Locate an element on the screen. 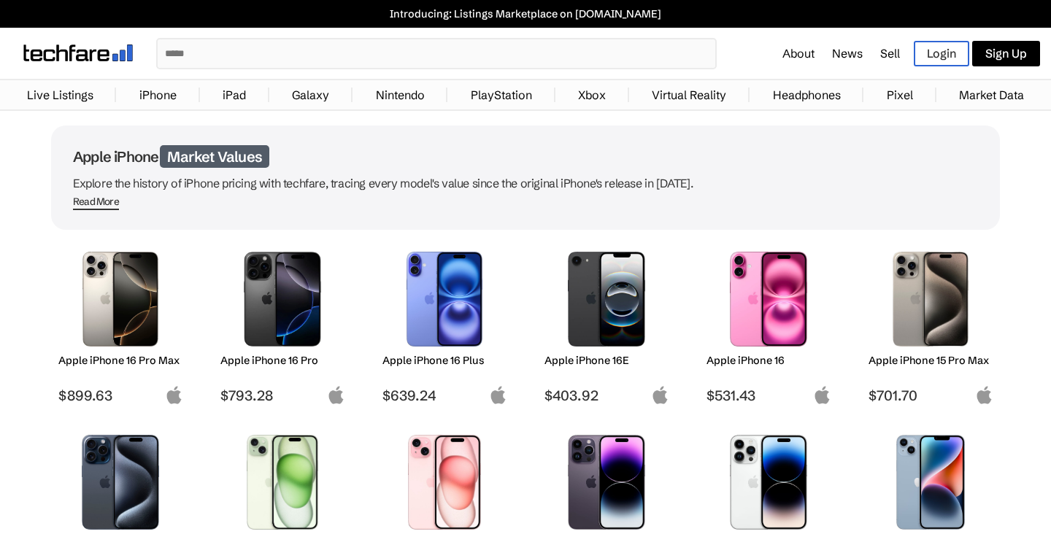  h2: Apple iPhone 16 Plus is located at coordinates (445, 361).